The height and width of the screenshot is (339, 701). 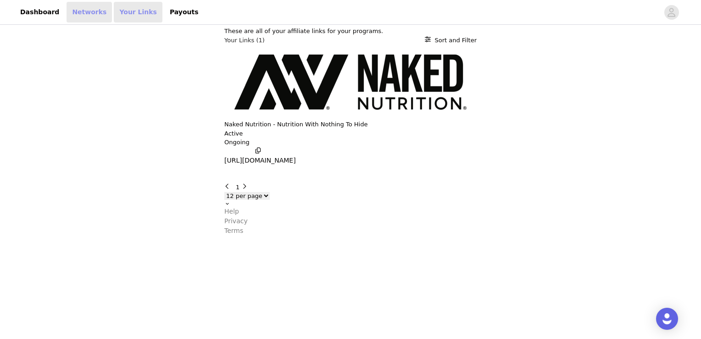 What do you see at coordinates (351, 142) in the screenshot?
I see `p: Ongoing` at bounding box center [351, 142].